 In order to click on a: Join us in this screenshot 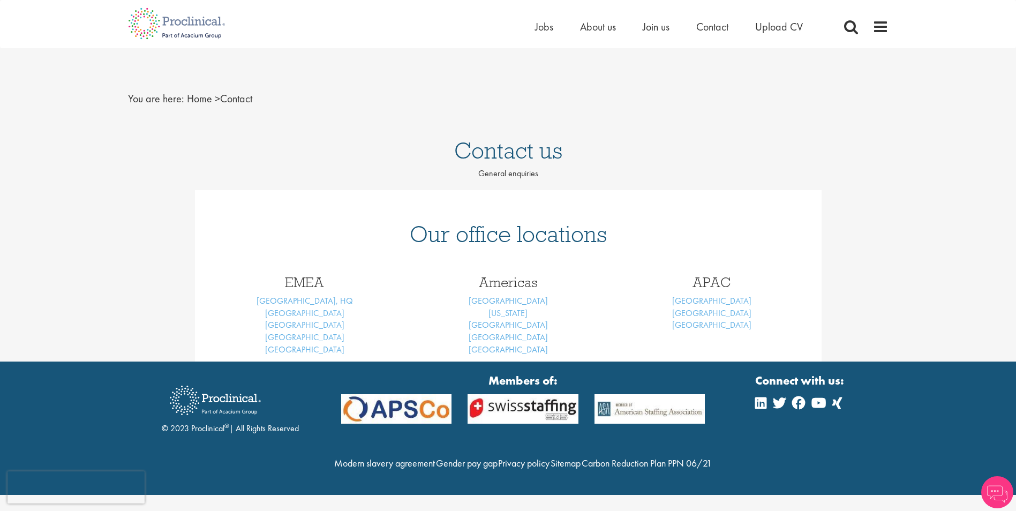, I will do `click(656, 27)`.